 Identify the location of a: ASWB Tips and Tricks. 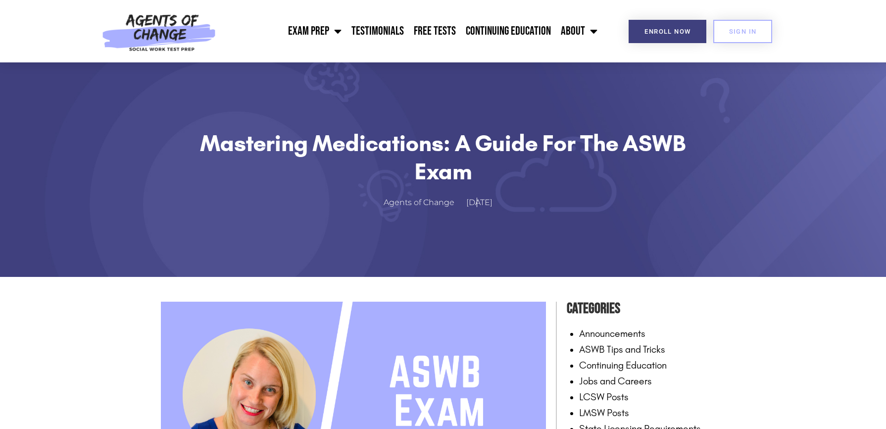
(622, 349).